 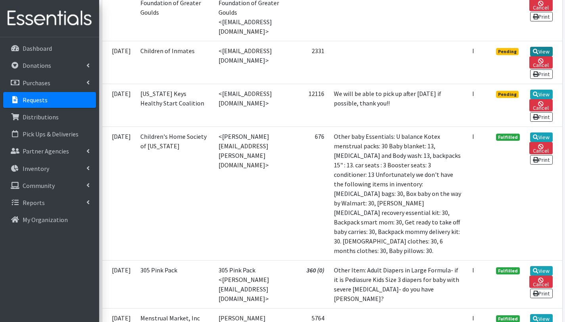 I want to click on a: Distributions, so click(x=50, y=117).